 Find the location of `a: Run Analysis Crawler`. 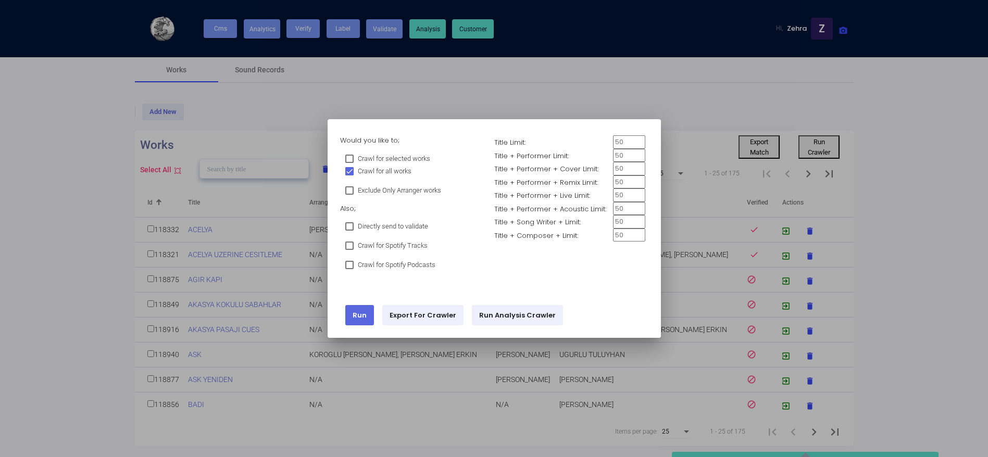

a: Run Analysis Crawler is located at coordinates (517, 315).